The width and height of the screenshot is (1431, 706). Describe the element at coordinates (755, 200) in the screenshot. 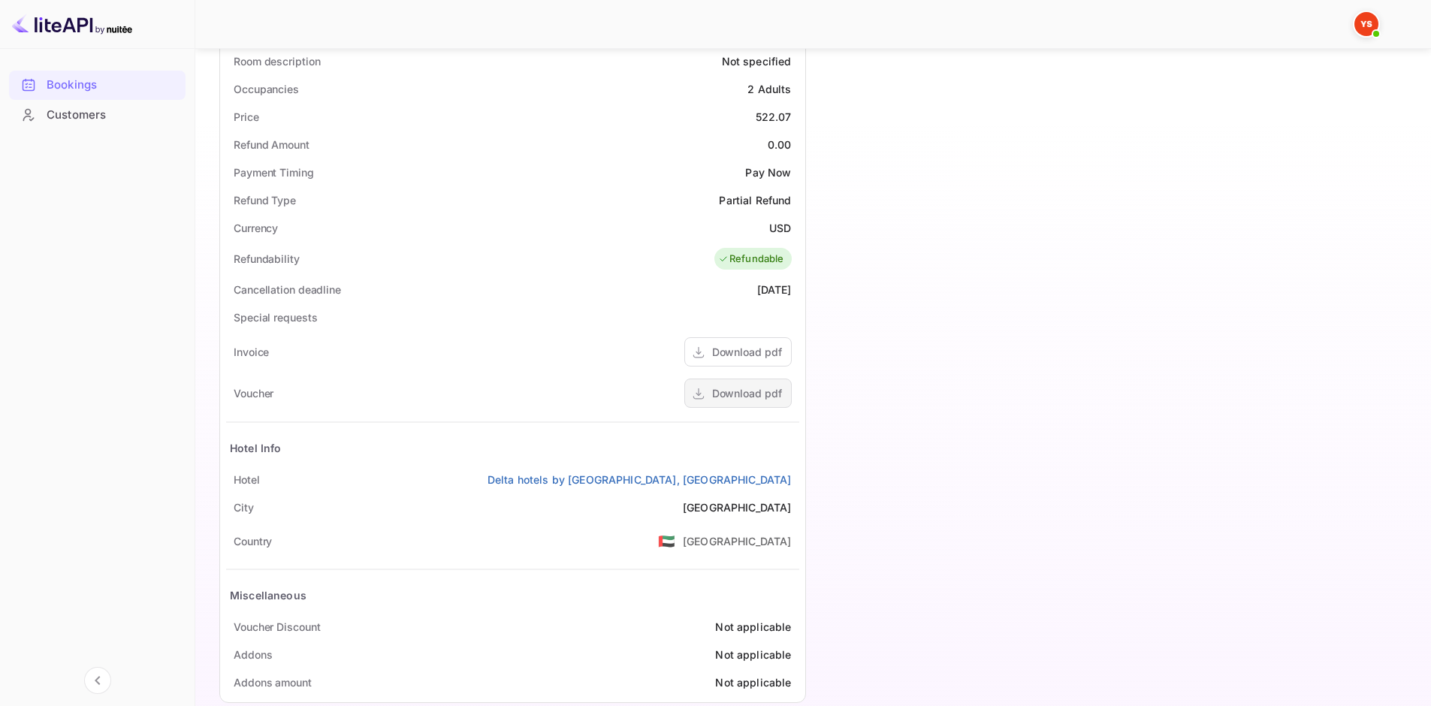

I see `div: Partial Refund` at that location.